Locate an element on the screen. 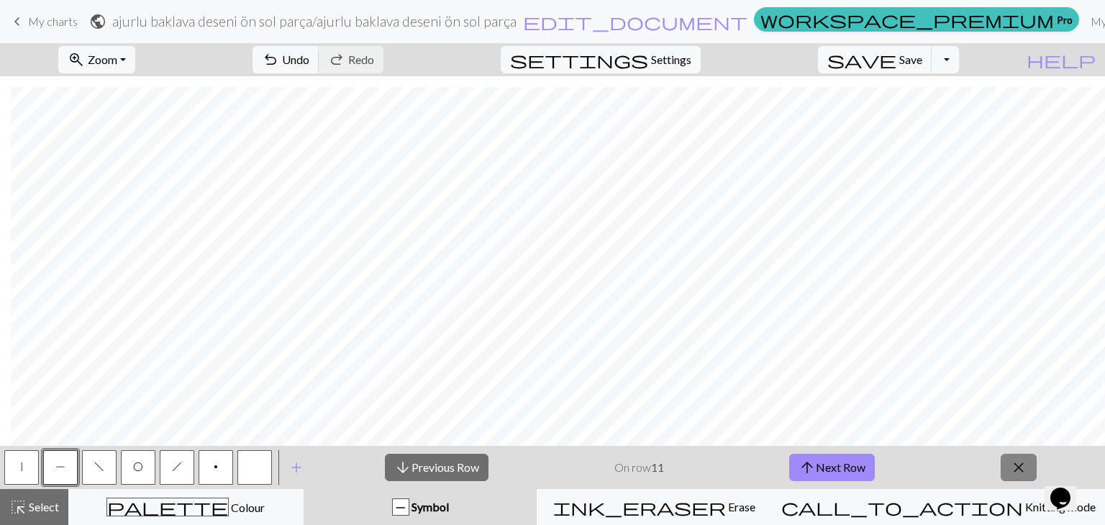 The width and height of the screenshot is (1105, 525). span: arrow_downward is located at coordinates (403, 468).